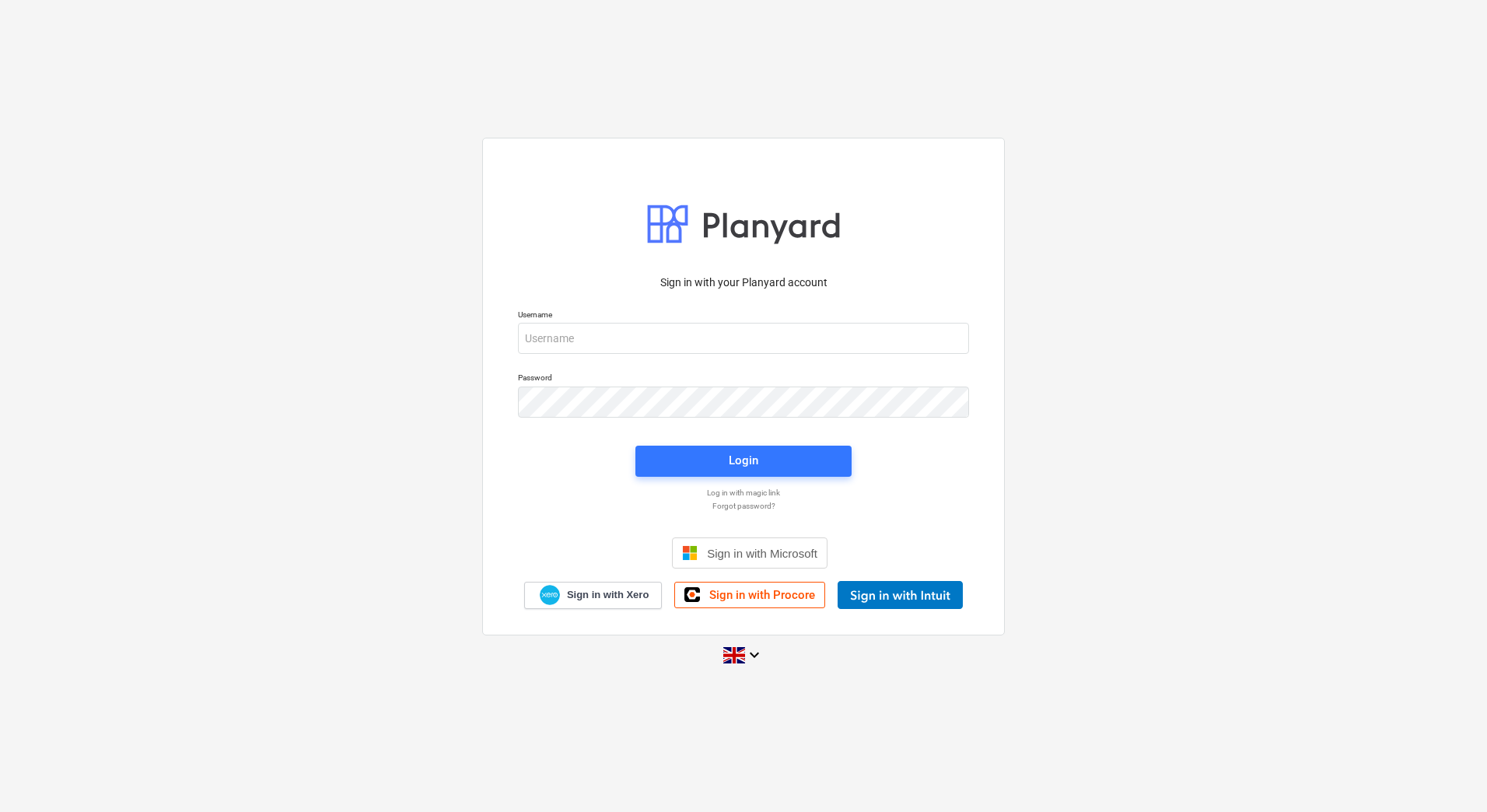 This screenshot has height=812, width=1487. I want to click on p: Password, so click(744, 379).